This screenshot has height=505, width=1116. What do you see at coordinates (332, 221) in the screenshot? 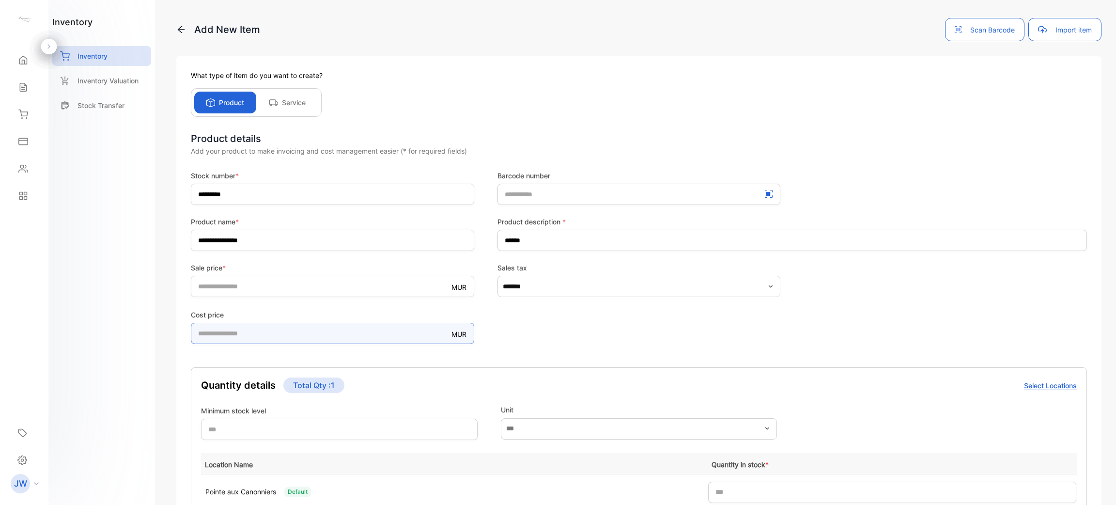
I see `label: Product name` at bounding box center [332, 221].